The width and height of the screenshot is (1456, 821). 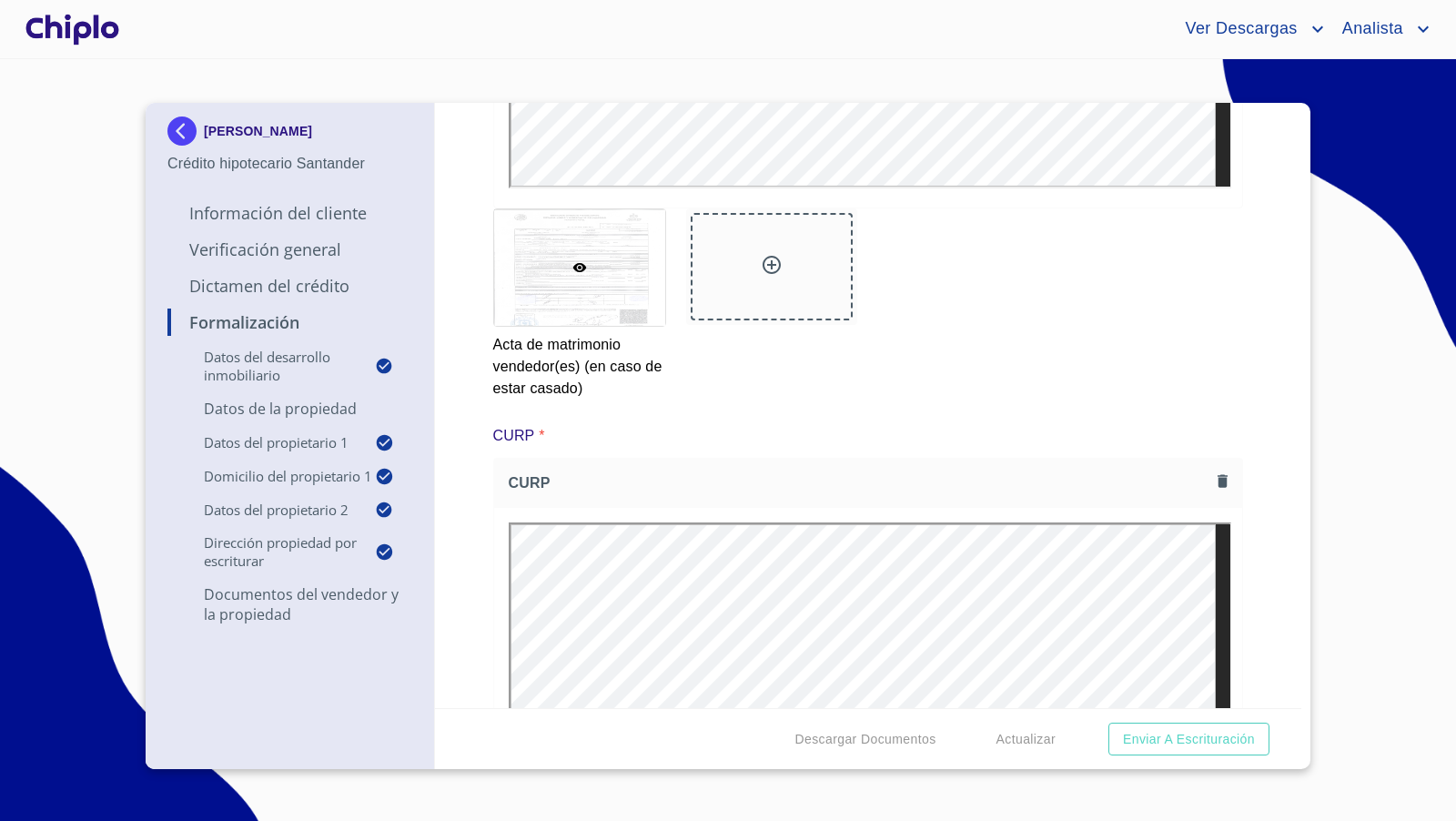 What do you see at coordinates (579, 363) in the screenshot?
I see `p: Acta de matrimonio vendedor(es) (en caso de estar casado)` at bounding box center [579, 363].